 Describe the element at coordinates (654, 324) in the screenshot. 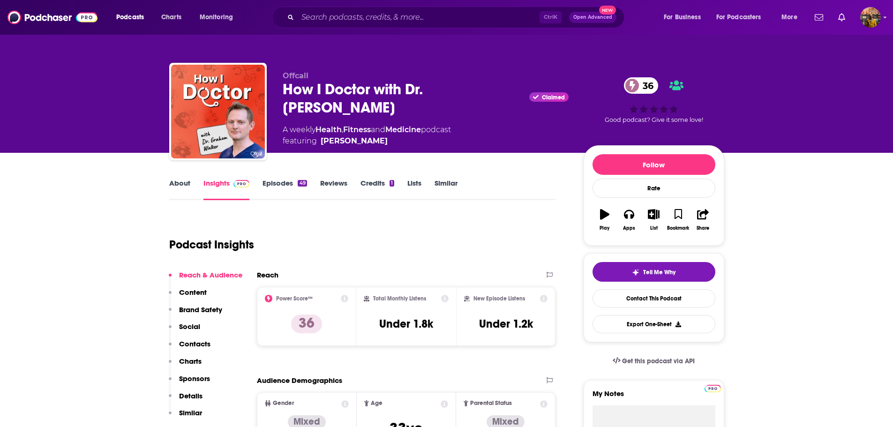

I see `button: Export One-Sheet` at that location.